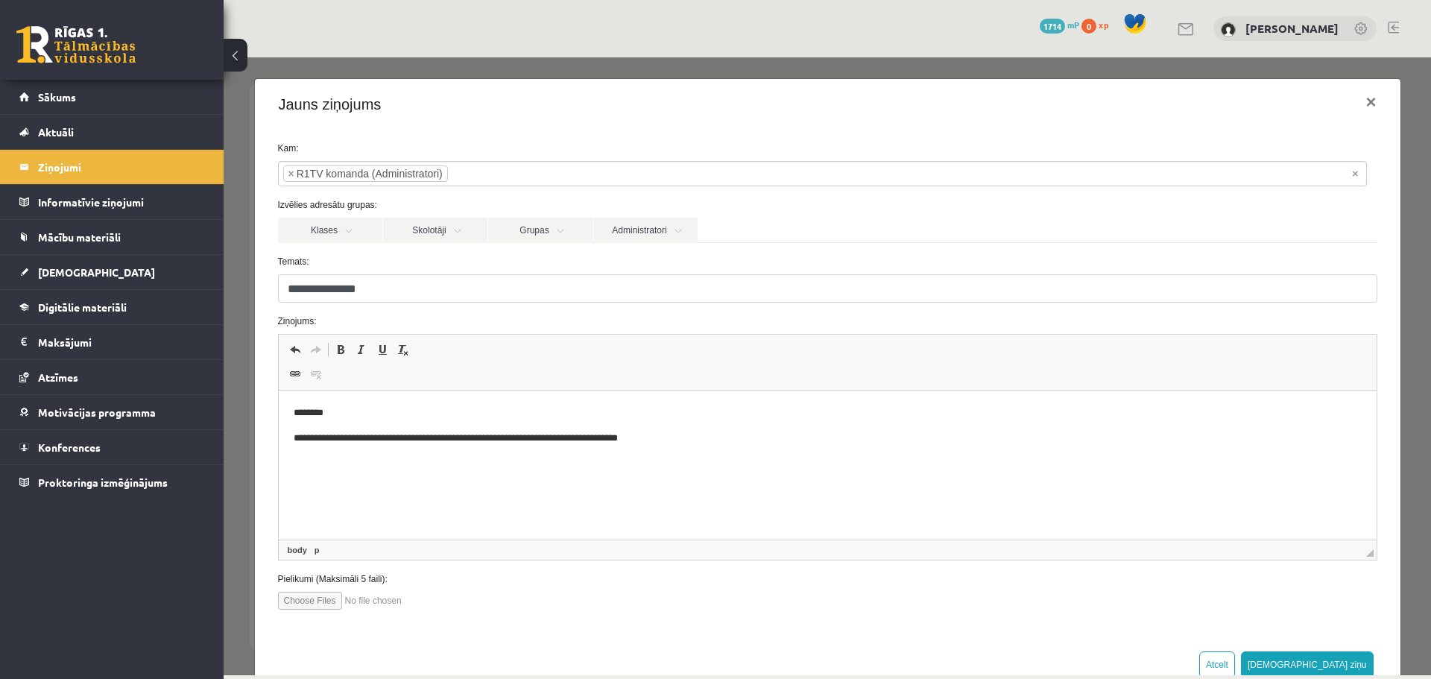 Image resolution: width=1431 pixels, height=679 pixels. I want to click on h4: Jauns ziņojums, so click(107, 47).